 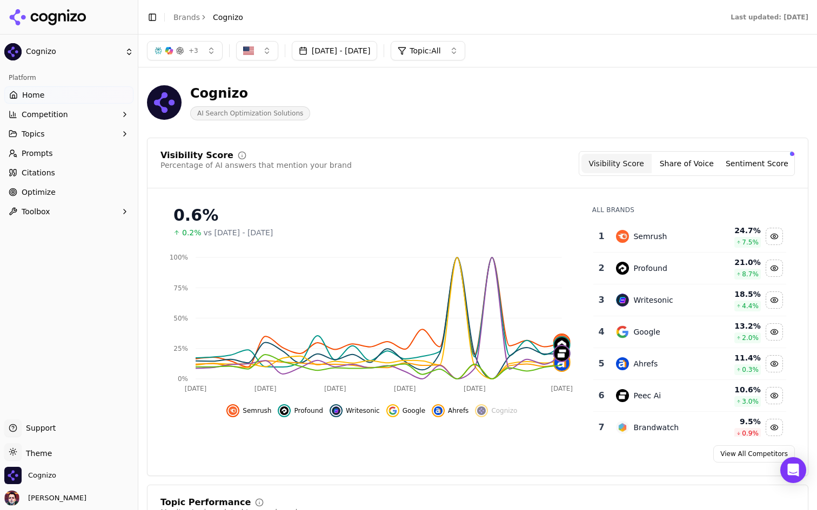 I want to click on span: Toolbox, so click(x=36, y=212).